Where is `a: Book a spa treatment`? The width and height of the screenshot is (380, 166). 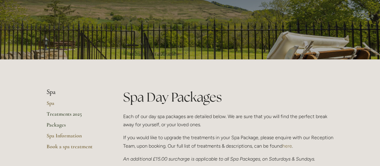 a: Book a spa treatment is located at coordinates (75, 148).